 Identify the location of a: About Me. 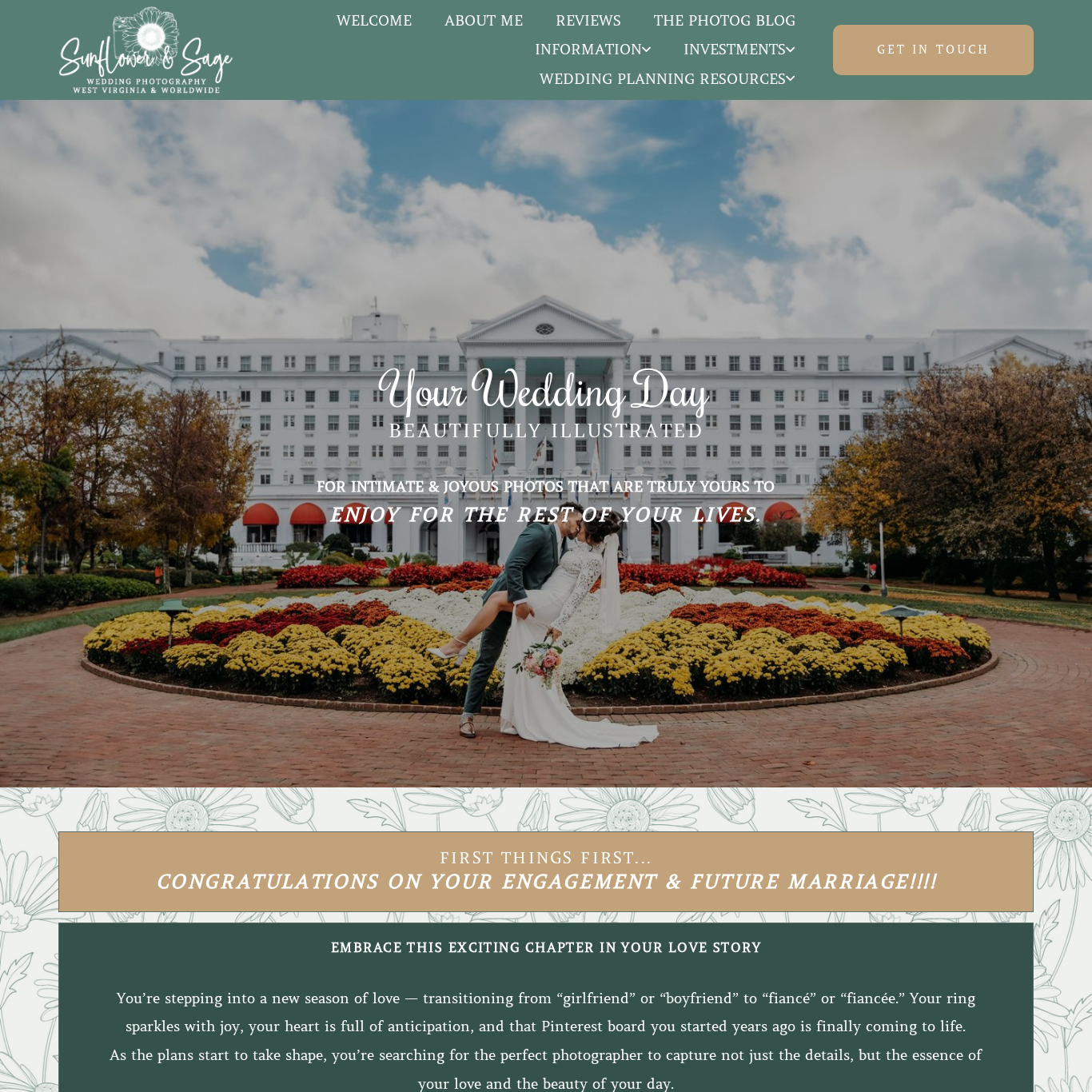
(483, 21).